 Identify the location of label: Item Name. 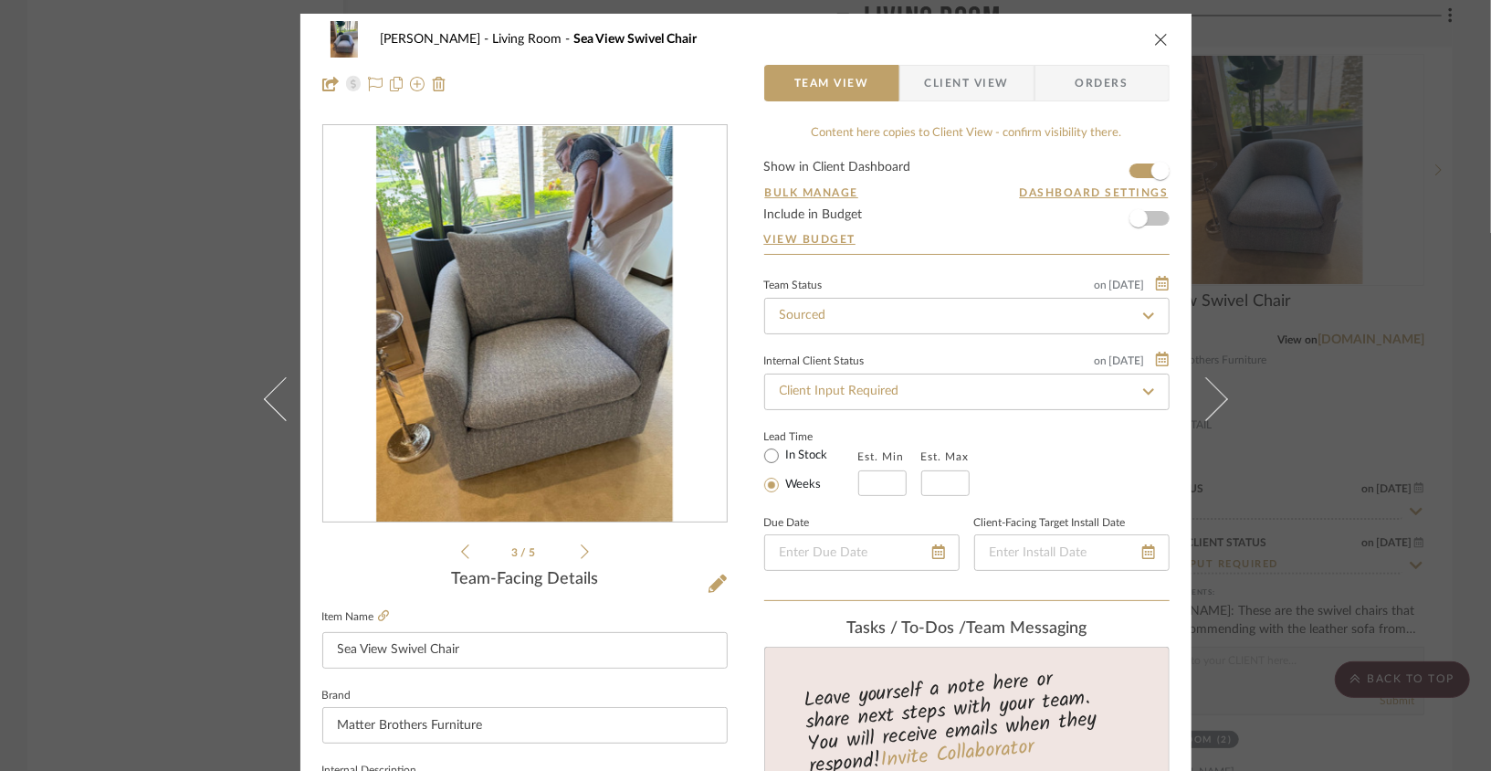
(355, 616).